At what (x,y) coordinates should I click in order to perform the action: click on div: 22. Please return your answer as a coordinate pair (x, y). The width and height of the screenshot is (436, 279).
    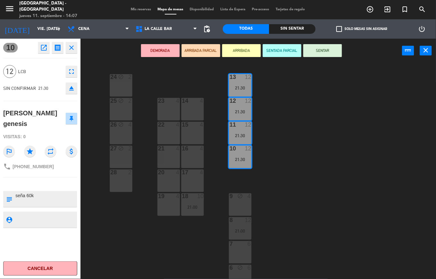
    Looking at the image, I should click on (158, 125).